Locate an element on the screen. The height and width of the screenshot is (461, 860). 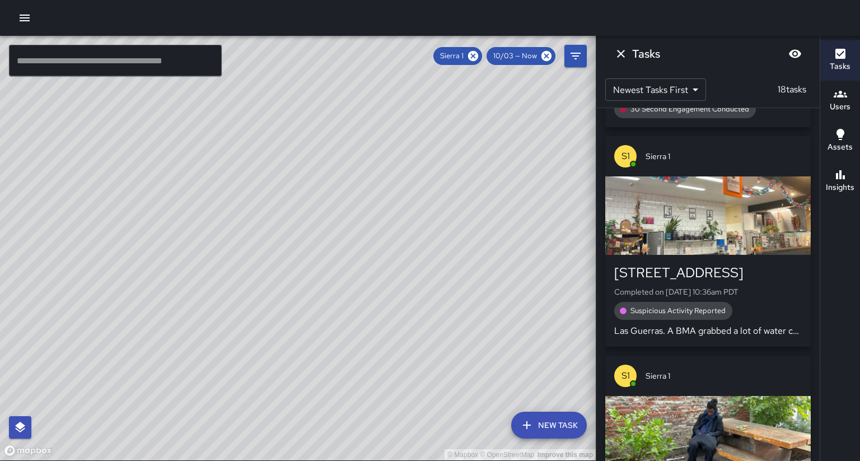
button: New Task is located at coordinates (549, 425).